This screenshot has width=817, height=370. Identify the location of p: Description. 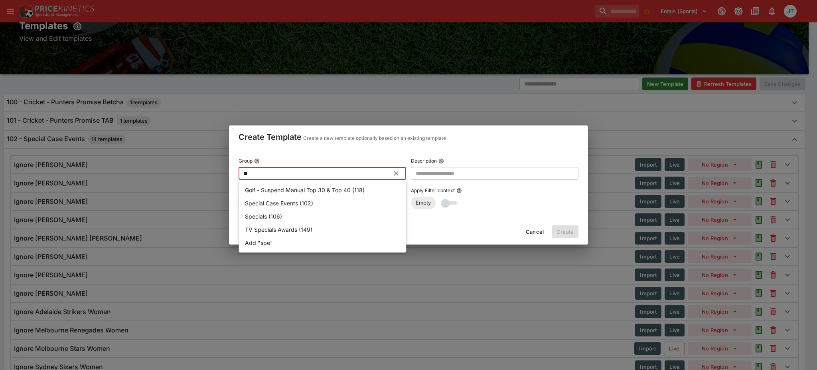
(424, 160).